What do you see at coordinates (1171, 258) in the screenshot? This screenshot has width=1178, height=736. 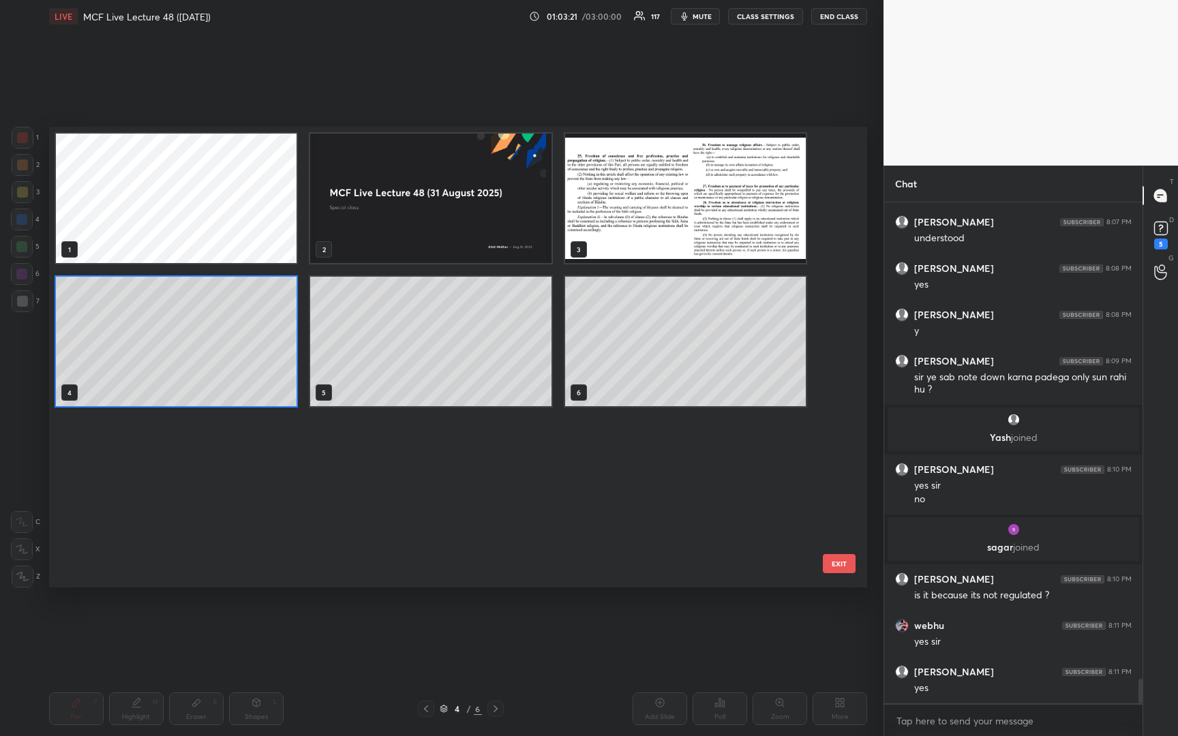 I see `p: G` at bounding box center [1171, 258].